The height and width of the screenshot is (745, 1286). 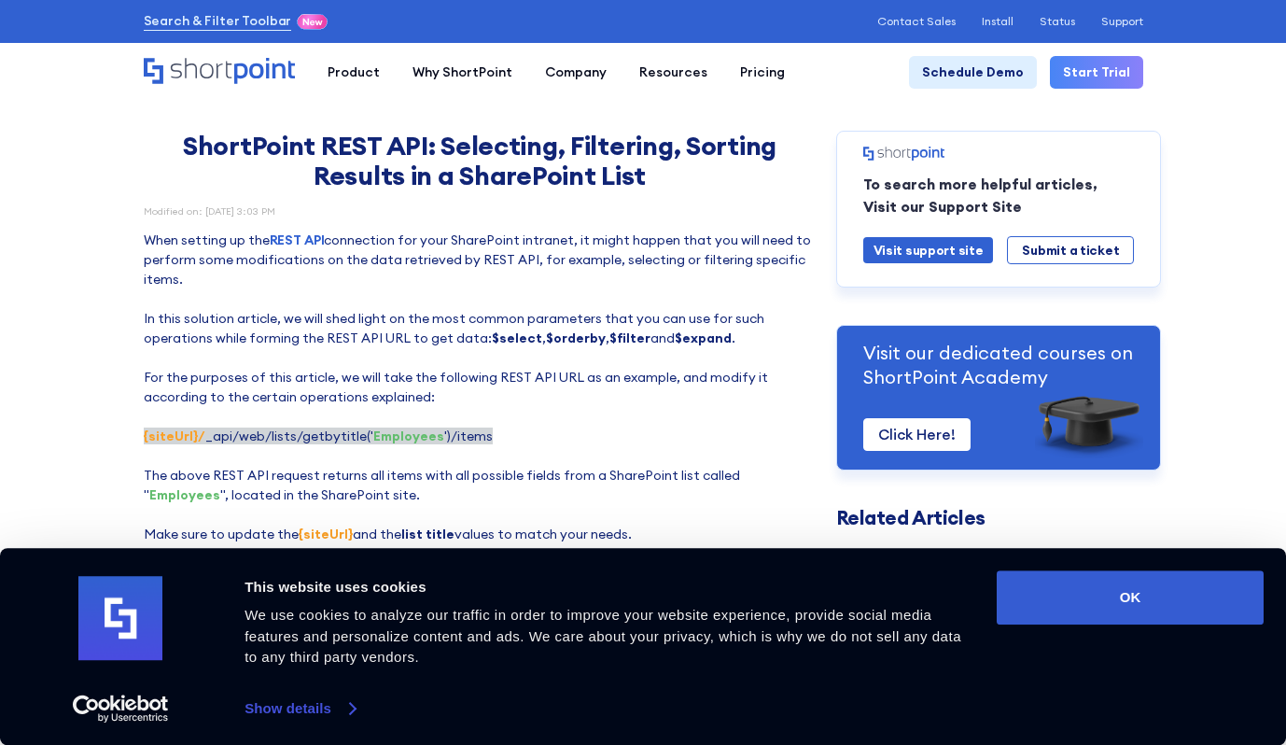 I want to click on strong: list title, so click(x=427, y=534).